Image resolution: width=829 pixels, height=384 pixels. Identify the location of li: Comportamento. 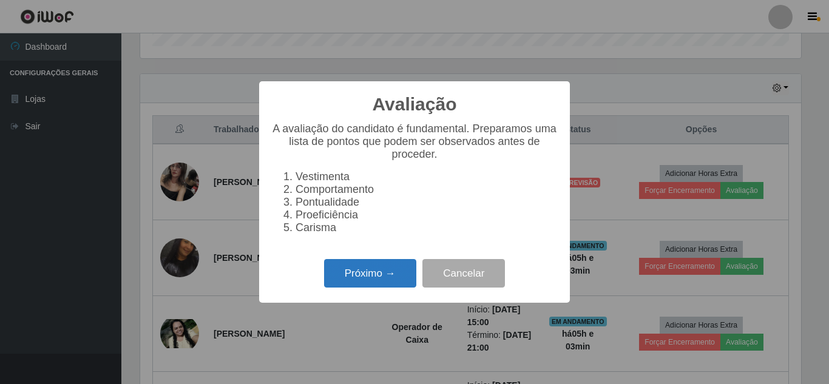
(426, 189).